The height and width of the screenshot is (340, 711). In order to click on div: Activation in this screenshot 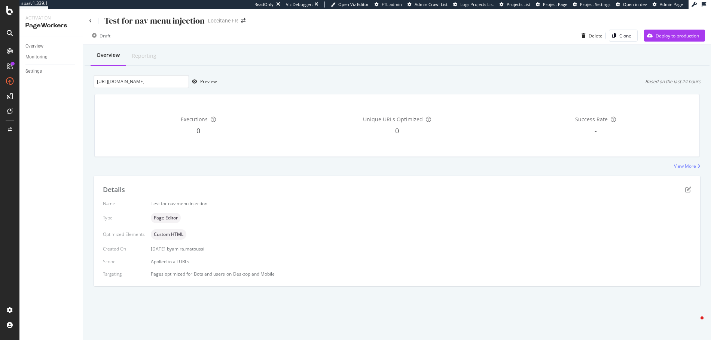, I will do `click(51, 18)`.